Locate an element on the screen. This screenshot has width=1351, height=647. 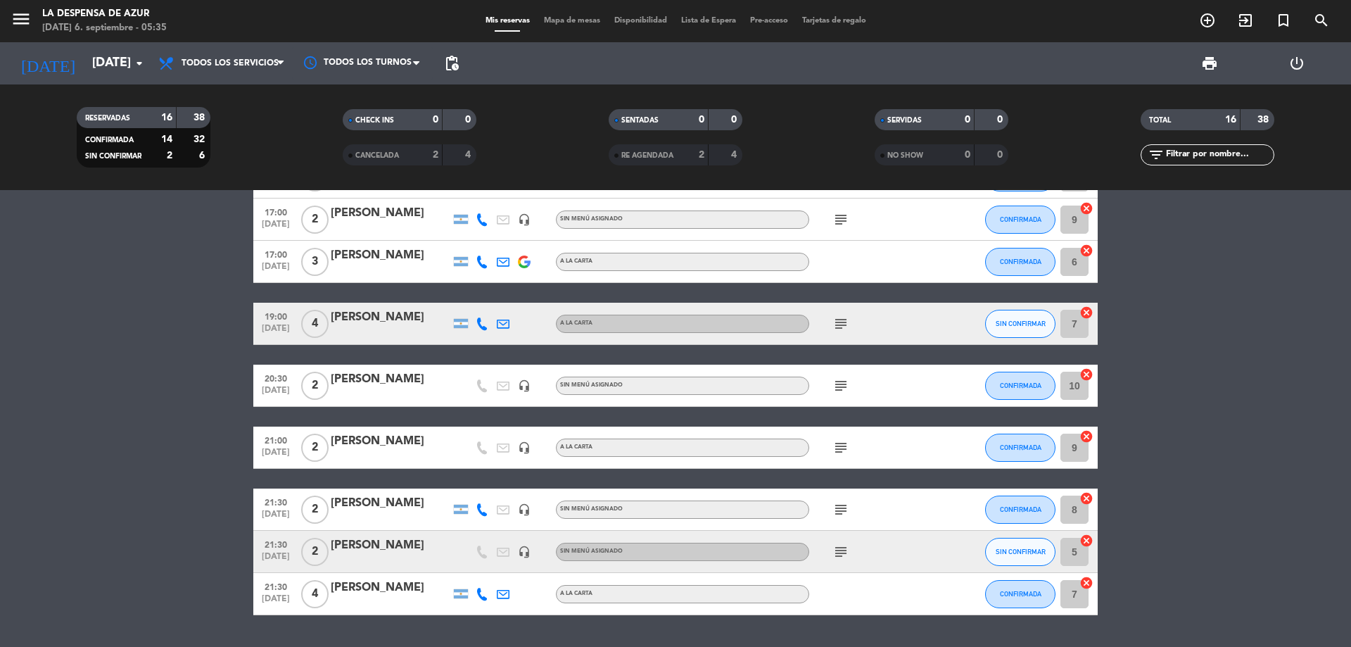
span: Disponibilidad is located at coordinates (640, 20).